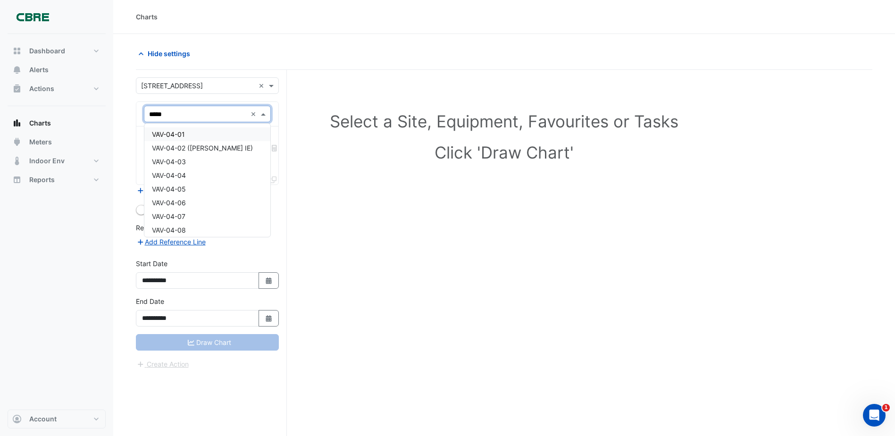 This screenshot has height=436, width=895. I want to click on button: Alerts, so click(57, 70).